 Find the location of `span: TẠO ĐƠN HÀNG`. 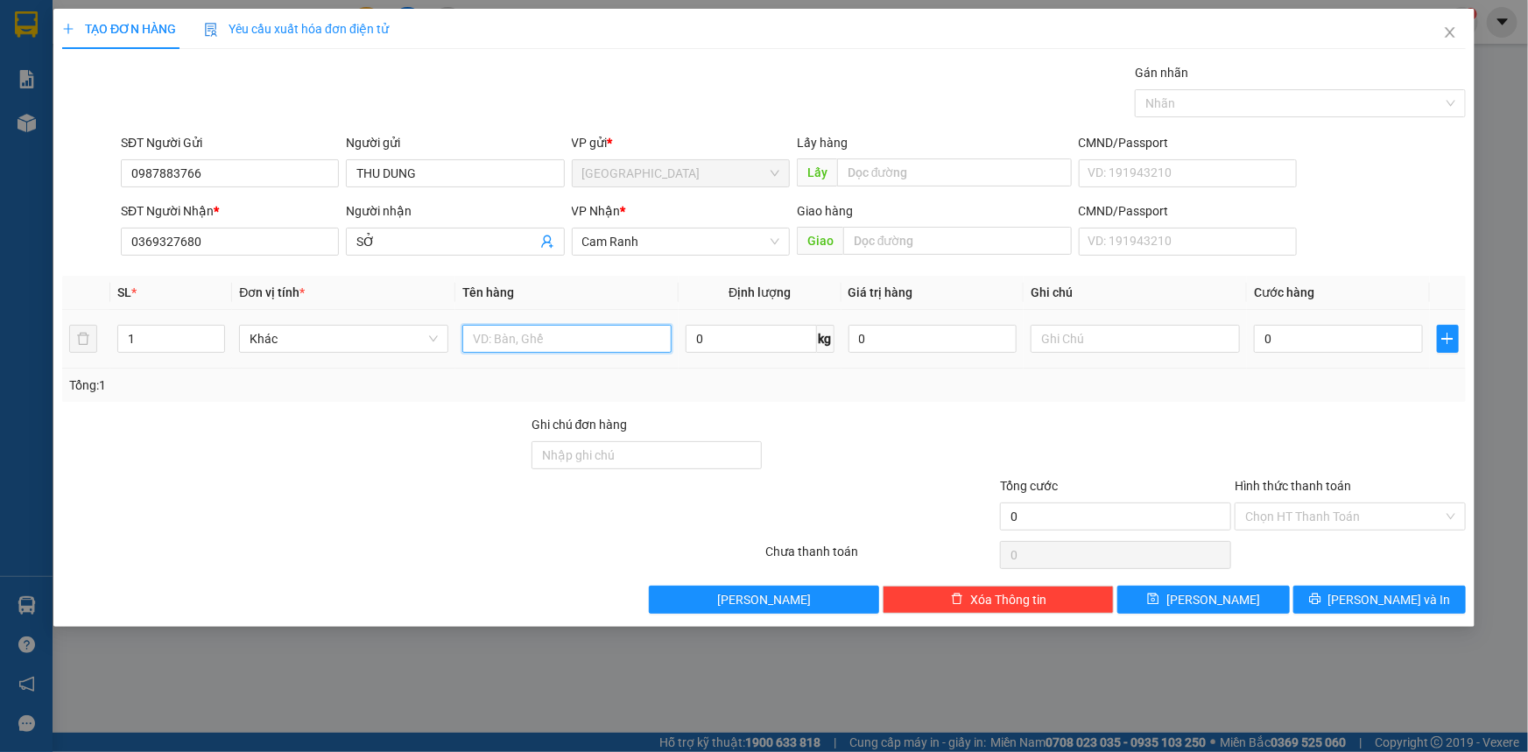

span: TẠO ĐƠN HÀNG is located at coordinates (119, 29).